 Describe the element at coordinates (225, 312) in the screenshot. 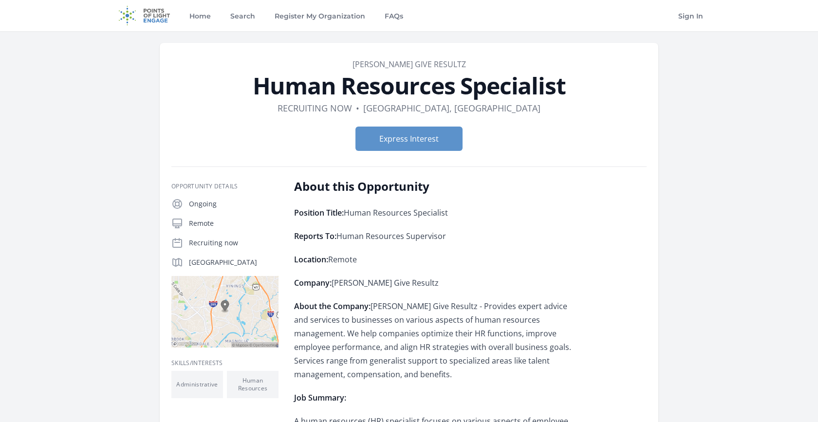

I see `img: Map` at that location.